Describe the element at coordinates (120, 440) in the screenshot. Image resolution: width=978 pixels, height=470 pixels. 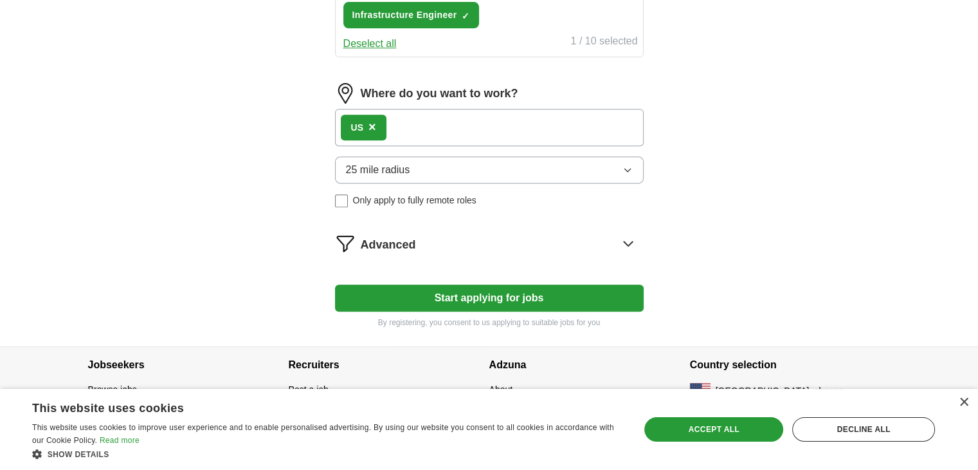
I see `a: Read more, opens a new window` at that location.